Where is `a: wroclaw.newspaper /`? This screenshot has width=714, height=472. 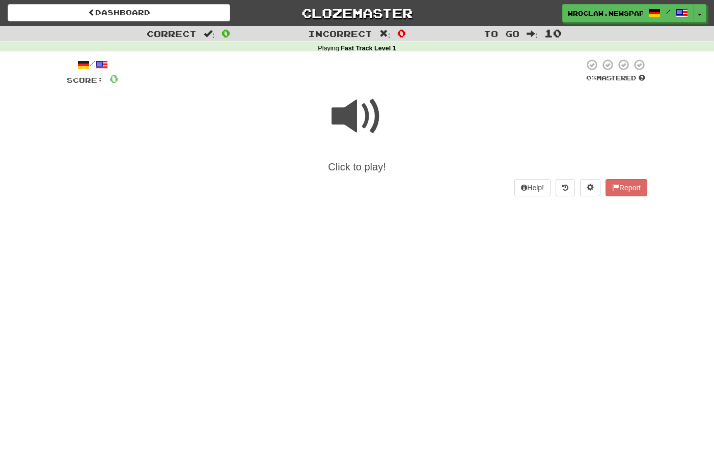
a: wroclaw.newspaper / is located at coordinates (628, 13).